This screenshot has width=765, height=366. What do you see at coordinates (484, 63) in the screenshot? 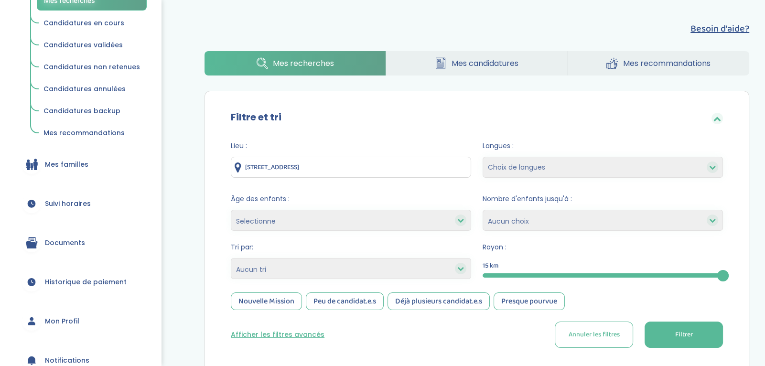
I see `span: Mes candidatures` at bounding box center [484, 63].